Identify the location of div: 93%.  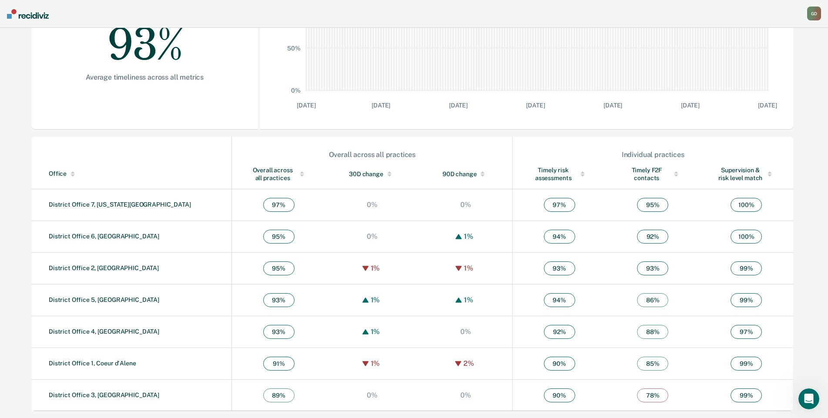
(144, 38).